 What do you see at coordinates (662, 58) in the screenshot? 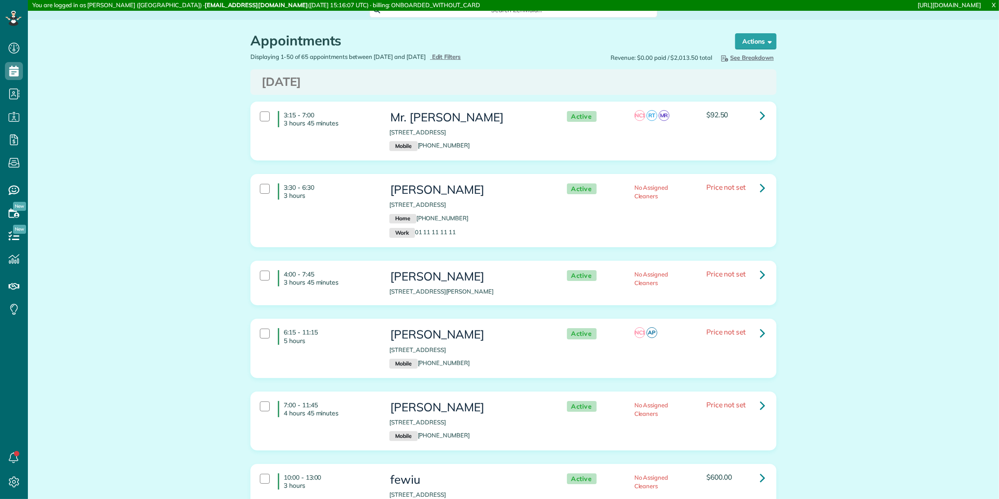
I see `span: Revenue: $0.00 paid / $2,013.50 total` at bounding box center [662, 58].